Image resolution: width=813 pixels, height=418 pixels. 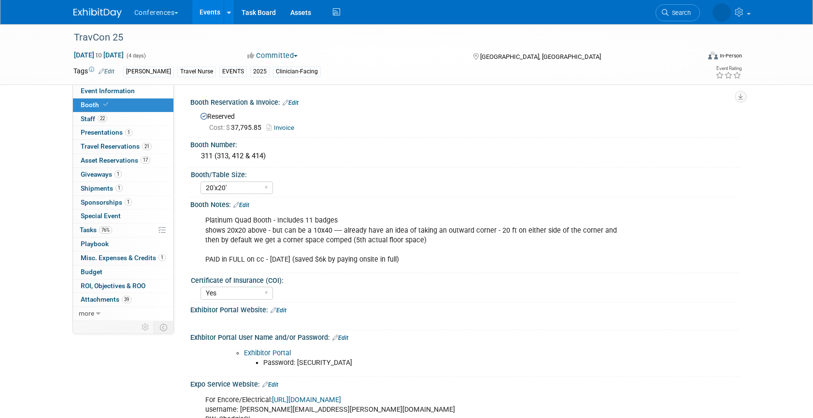 I want to click on div: TravCon 25, so click(x=378, y=38).